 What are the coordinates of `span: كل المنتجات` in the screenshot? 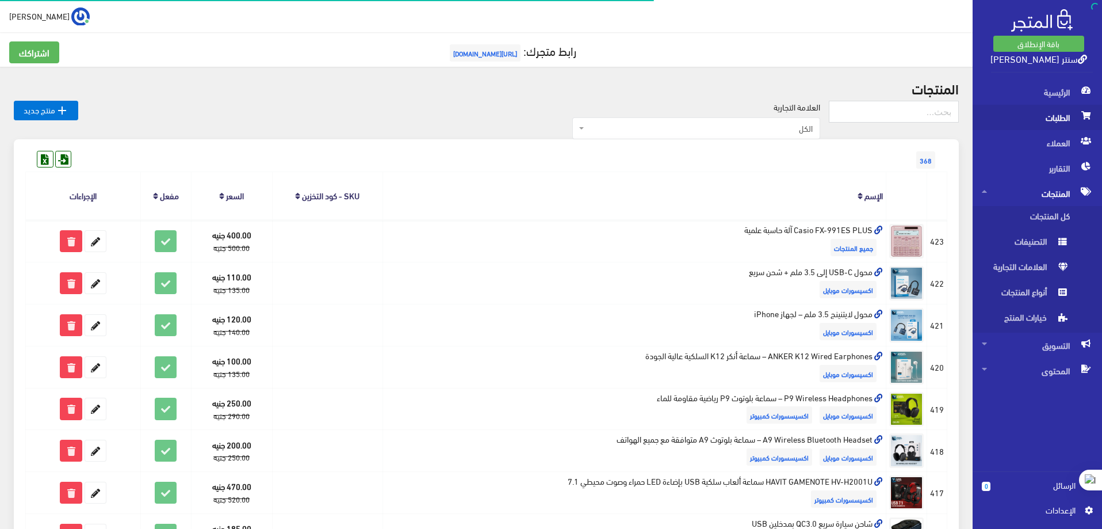 It's located at (1026, 219).